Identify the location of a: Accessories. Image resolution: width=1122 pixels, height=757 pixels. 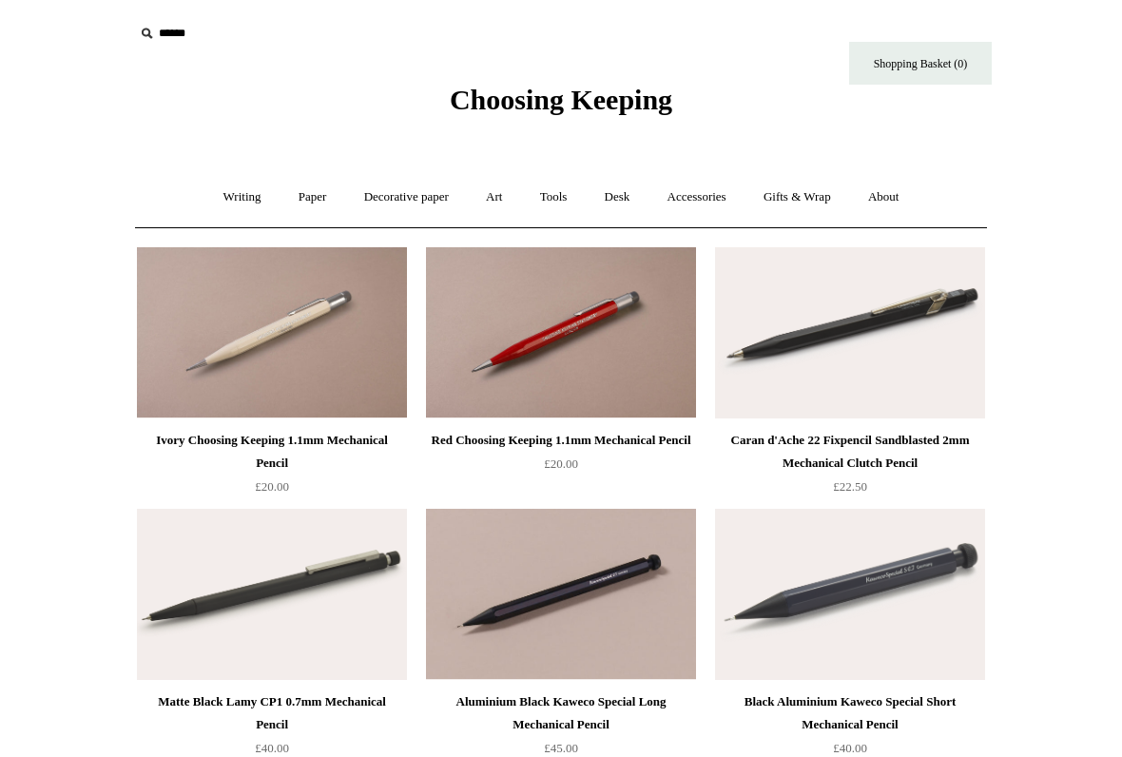
(697, 197).